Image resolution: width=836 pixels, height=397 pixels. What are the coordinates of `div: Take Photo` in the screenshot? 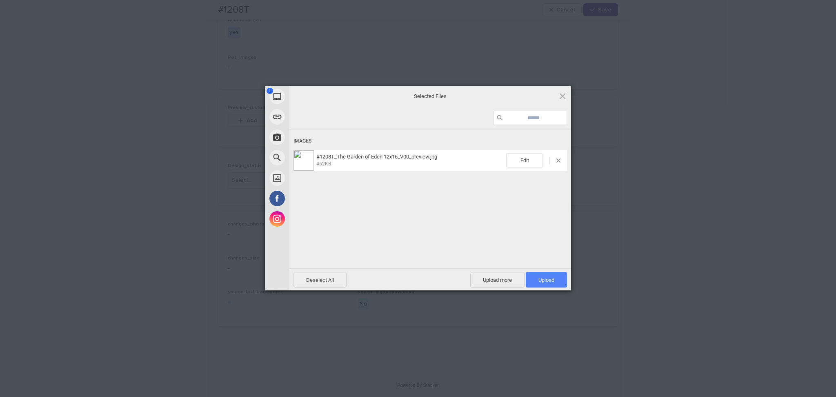 It's located at (314, 137).